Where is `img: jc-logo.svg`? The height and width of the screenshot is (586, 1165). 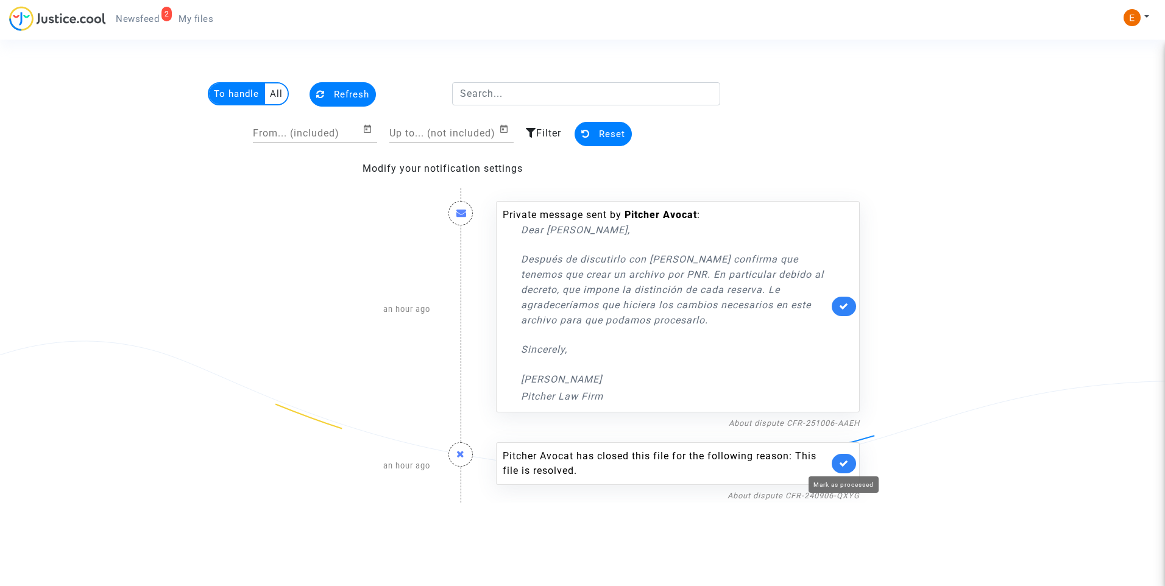 img: jc-logo.svg is located at coordinates (57, 18).